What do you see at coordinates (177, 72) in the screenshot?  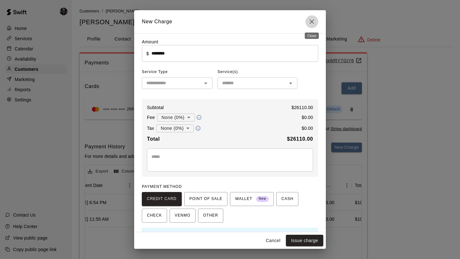 I see `span: Service Type` at bounding box center [177, 72].